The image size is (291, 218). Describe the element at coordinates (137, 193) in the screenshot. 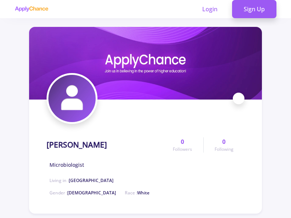

I see `span: Race :` at that location.